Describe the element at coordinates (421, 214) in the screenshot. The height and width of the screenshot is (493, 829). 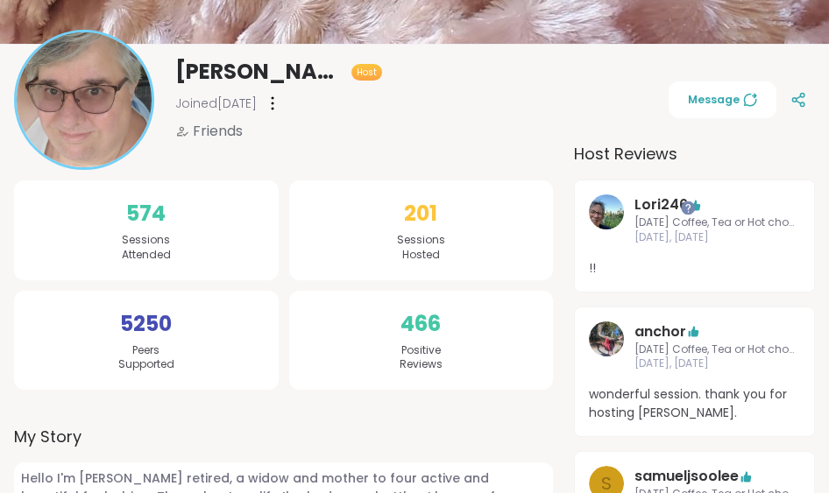
I see `span: 201` at that location.